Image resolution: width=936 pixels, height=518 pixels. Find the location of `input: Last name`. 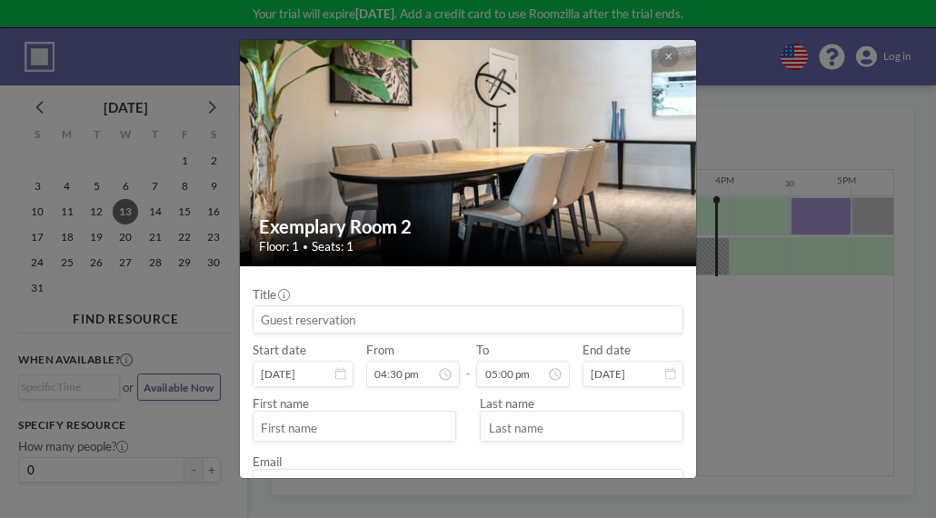

input: Last name is located at coordinates (582, 428).